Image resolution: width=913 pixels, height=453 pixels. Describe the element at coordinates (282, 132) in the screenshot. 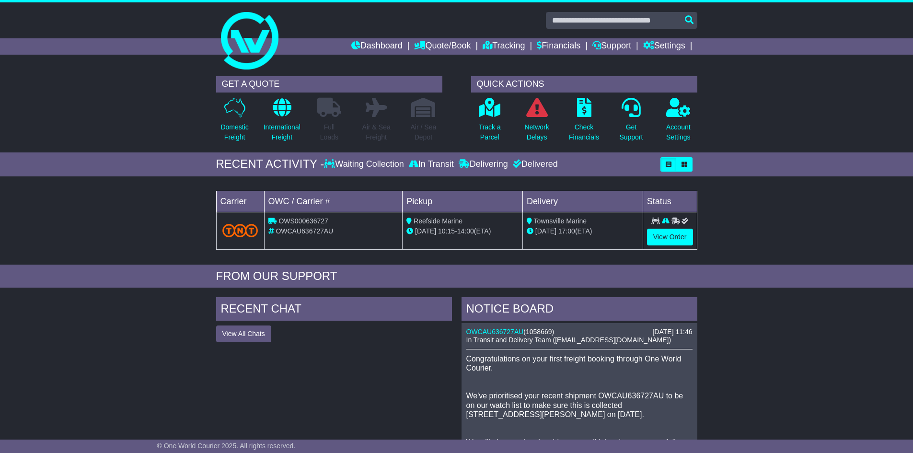

I see `p: International Freight` at that location.